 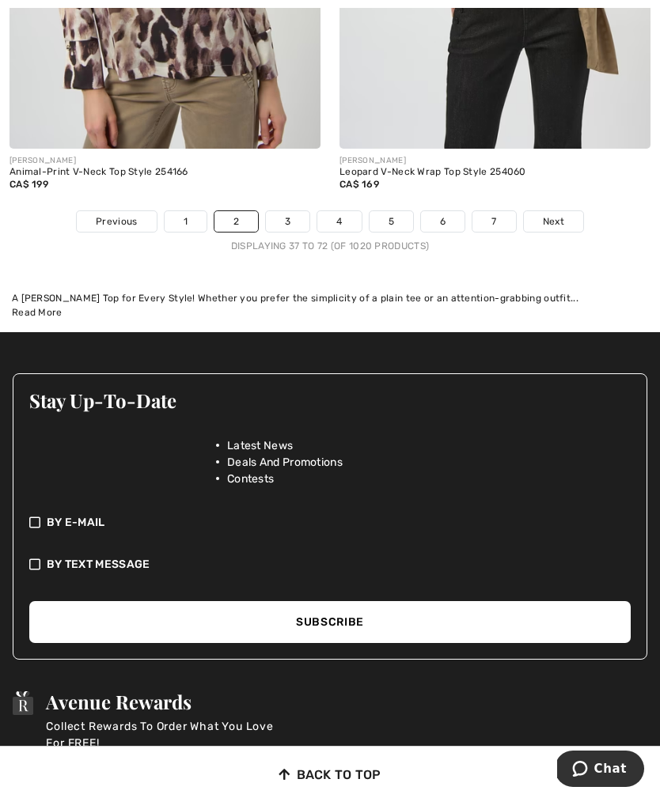 I want to click on span: Next, so click(x=553, y=221).